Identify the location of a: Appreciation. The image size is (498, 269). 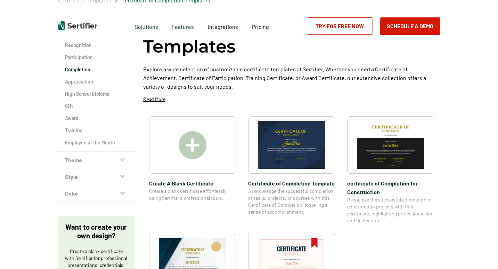
(96, 82).